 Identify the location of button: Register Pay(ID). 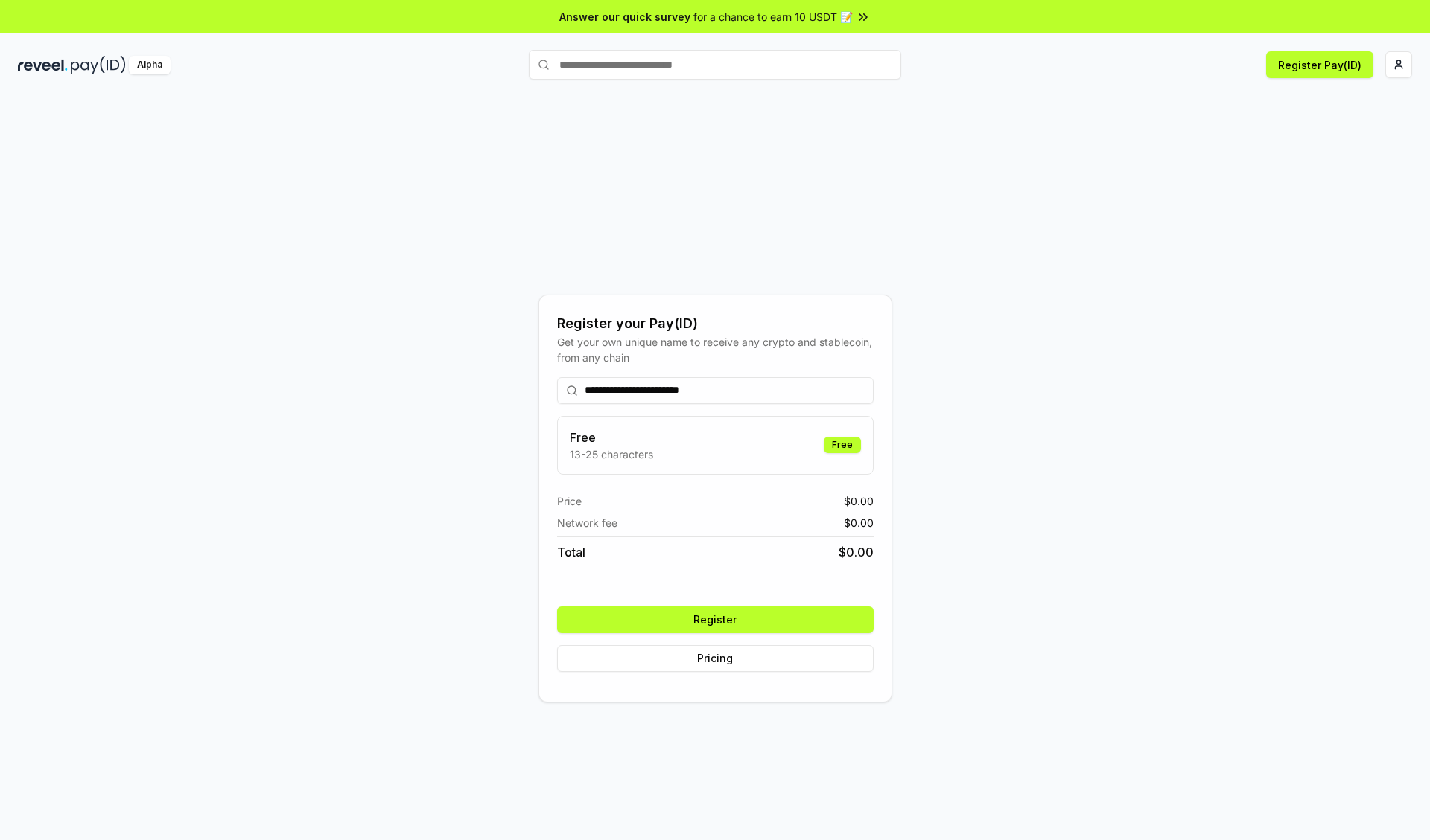
(1320, 65).